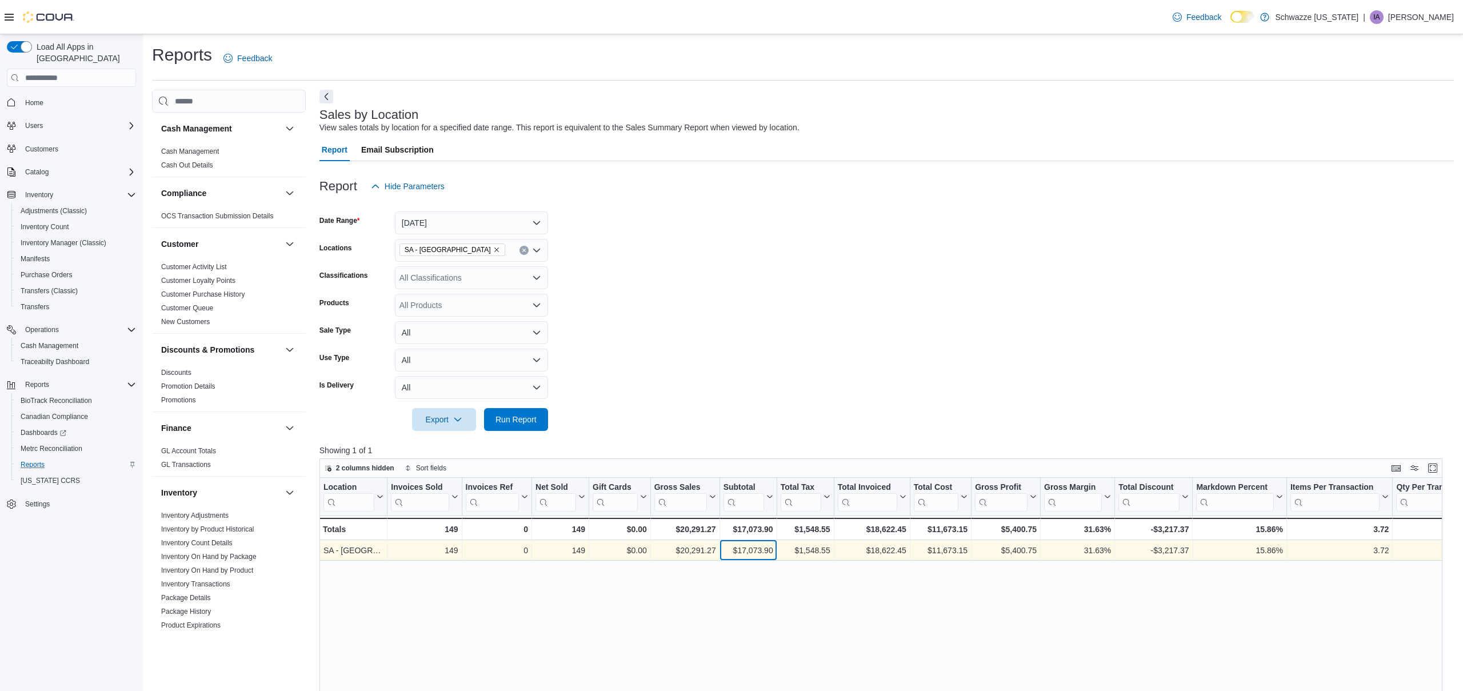  I want to click on div: 3.72, so click(1339, 529).